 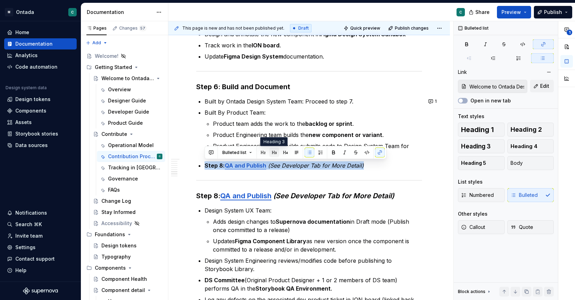 I want to click on div: Product Guide, so click(x=125, y=123).